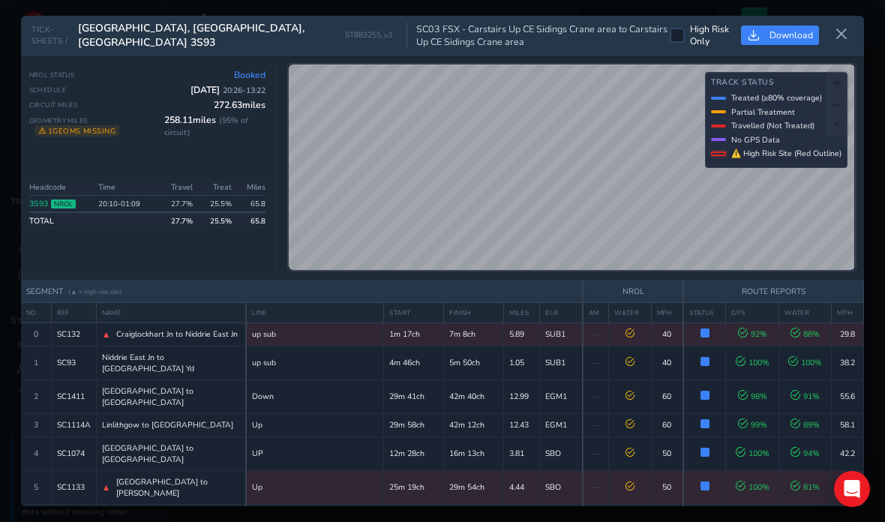 The image size is (885, 522). I want to click on span: 88 %, so click(804, 334).